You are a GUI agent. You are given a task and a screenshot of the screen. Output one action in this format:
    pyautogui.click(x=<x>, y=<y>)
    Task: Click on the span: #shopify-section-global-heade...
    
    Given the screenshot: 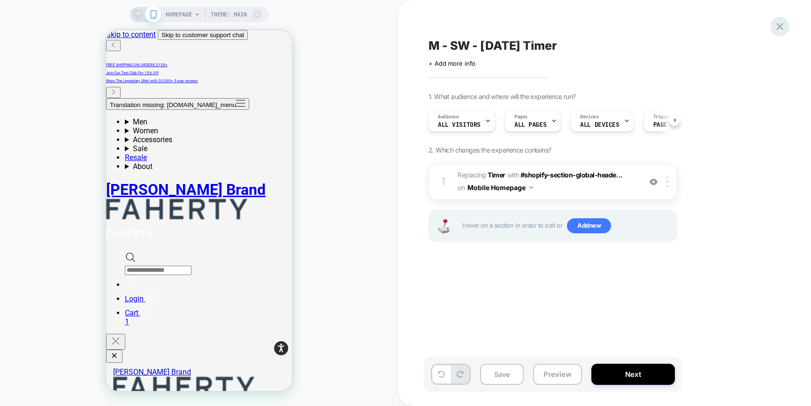 What is the action you would take?
    pyautogui.click(x=571, y=175)
    